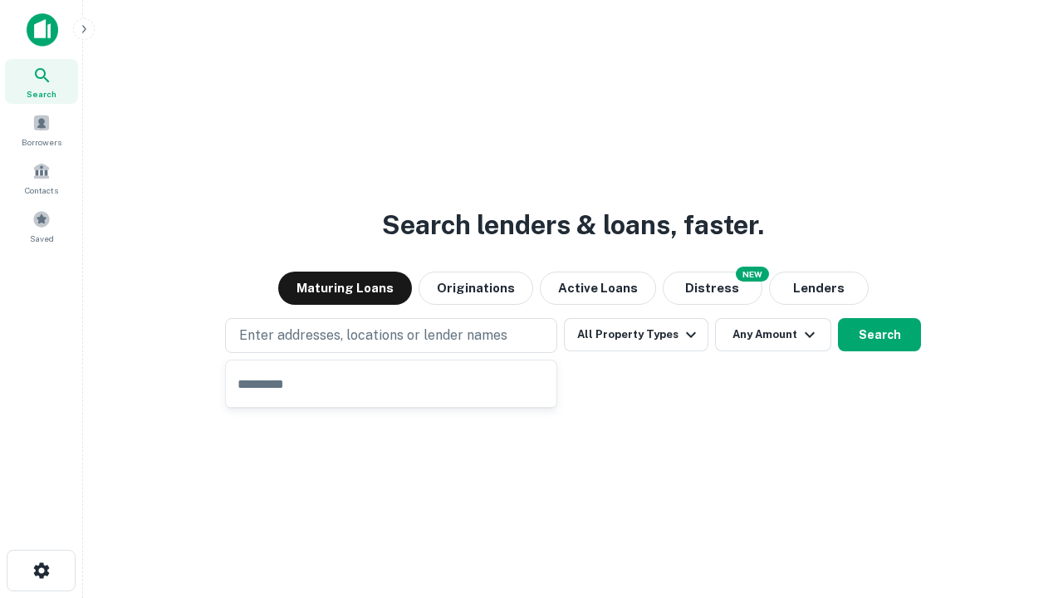 The width and height of the screenshot is (1063, 598). Describe the element at coordinates (42, 81) in the screenshot. I see `a: Search` at that location.